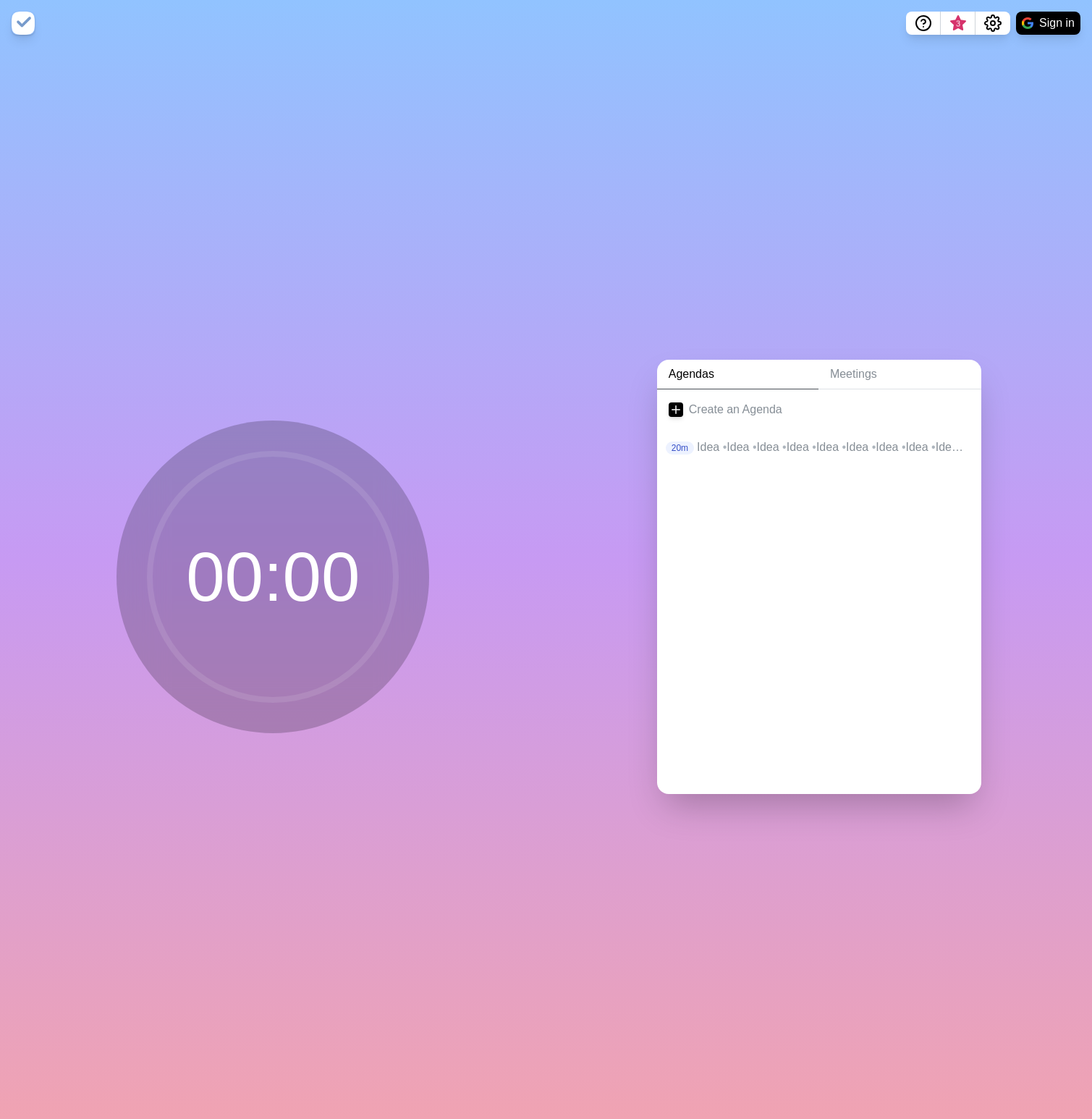  What do you see at coordinates (680, 448) in the screenshot?
I see `p: 20m` at bounding box center [680, 448].